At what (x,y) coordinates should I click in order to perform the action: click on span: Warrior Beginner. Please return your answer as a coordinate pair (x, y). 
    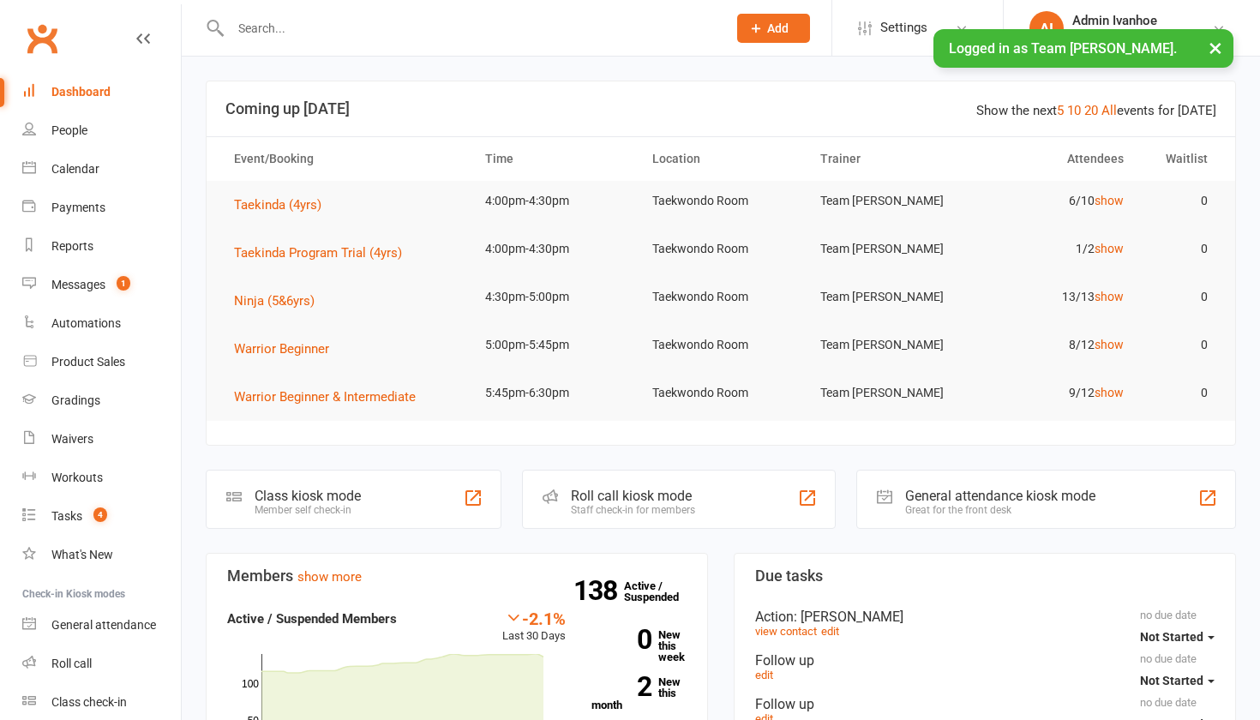
    Looking at the image, I should click on (281, 349).